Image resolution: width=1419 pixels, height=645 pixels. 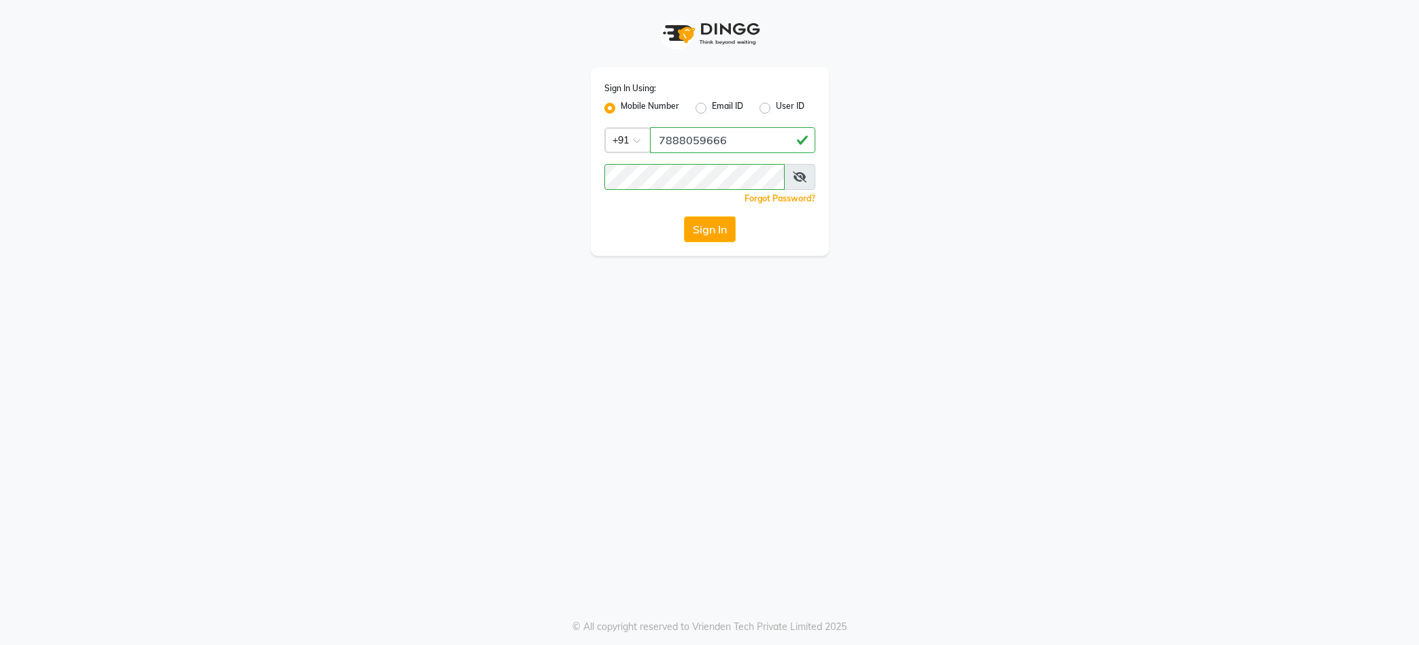 I want to click on button: Sign In, so click(x=710, y=229).